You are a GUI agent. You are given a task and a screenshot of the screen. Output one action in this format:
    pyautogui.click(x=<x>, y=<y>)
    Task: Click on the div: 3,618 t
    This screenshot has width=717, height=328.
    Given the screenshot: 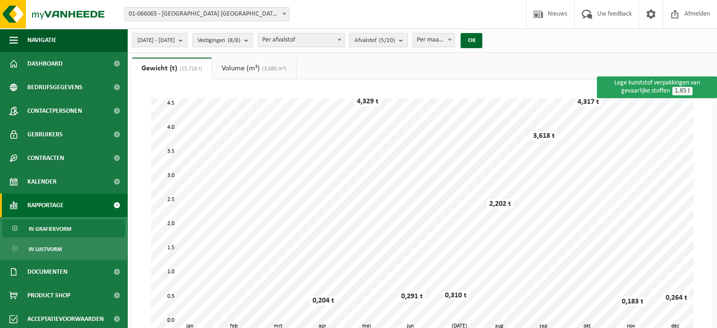 What is the action you would take?
    pyautogui.click(x=544, y=136)
    